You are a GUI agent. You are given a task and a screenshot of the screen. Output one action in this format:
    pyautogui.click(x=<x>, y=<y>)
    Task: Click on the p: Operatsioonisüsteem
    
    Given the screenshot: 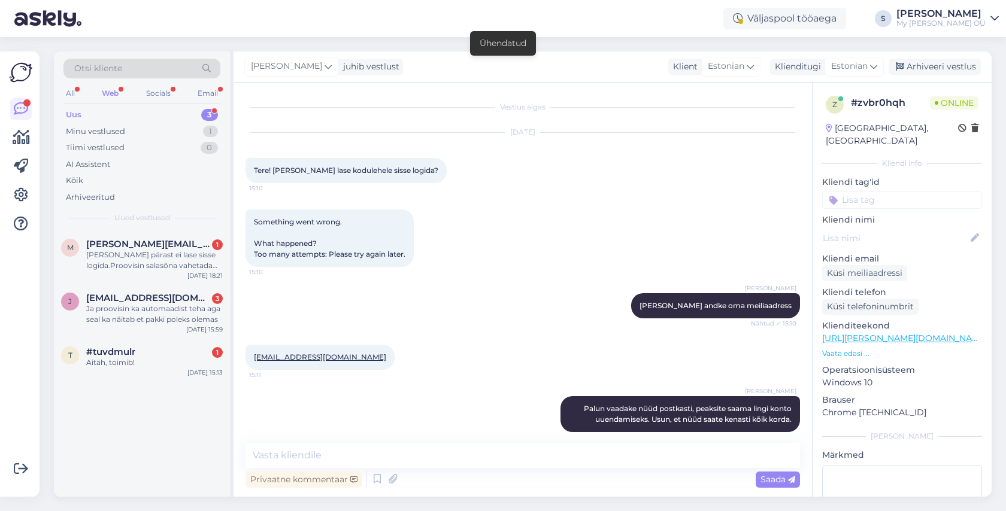 What is the action you would take?
    pyautogui.click(x=902, y=370)
    